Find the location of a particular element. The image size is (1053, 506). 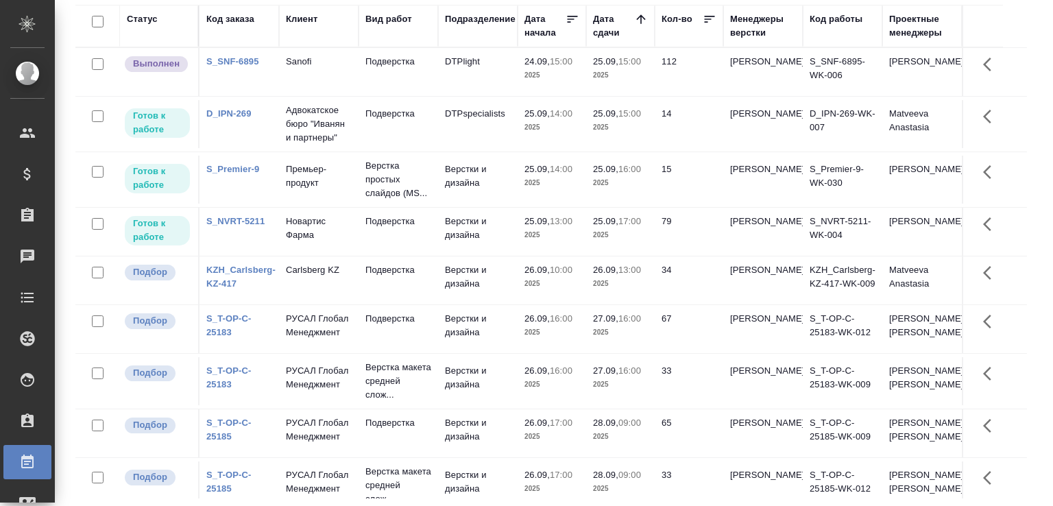

p: 28.09, is located at coordinates (605, 422).